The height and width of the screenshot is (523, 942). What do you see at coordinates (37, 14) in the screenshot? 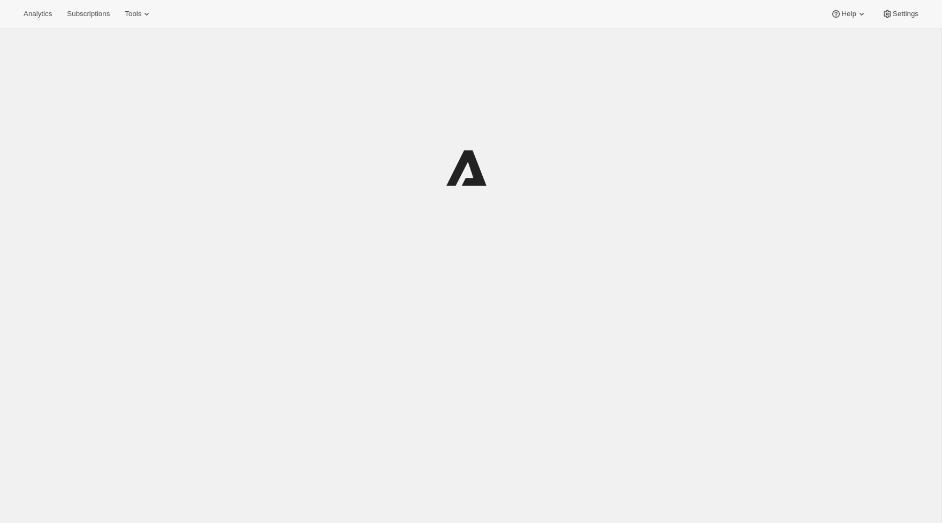
I see `button: Analytics` at bounding box center [37, 14].